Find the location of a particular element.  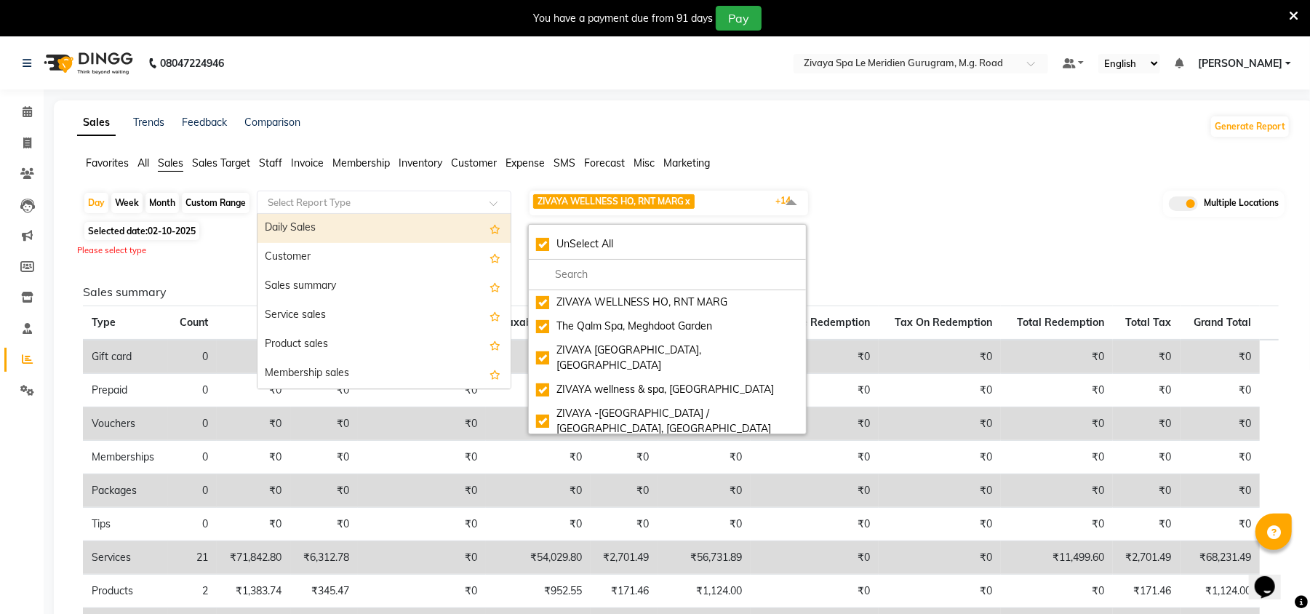

a: Comparison is located at coordinates (272, 122).